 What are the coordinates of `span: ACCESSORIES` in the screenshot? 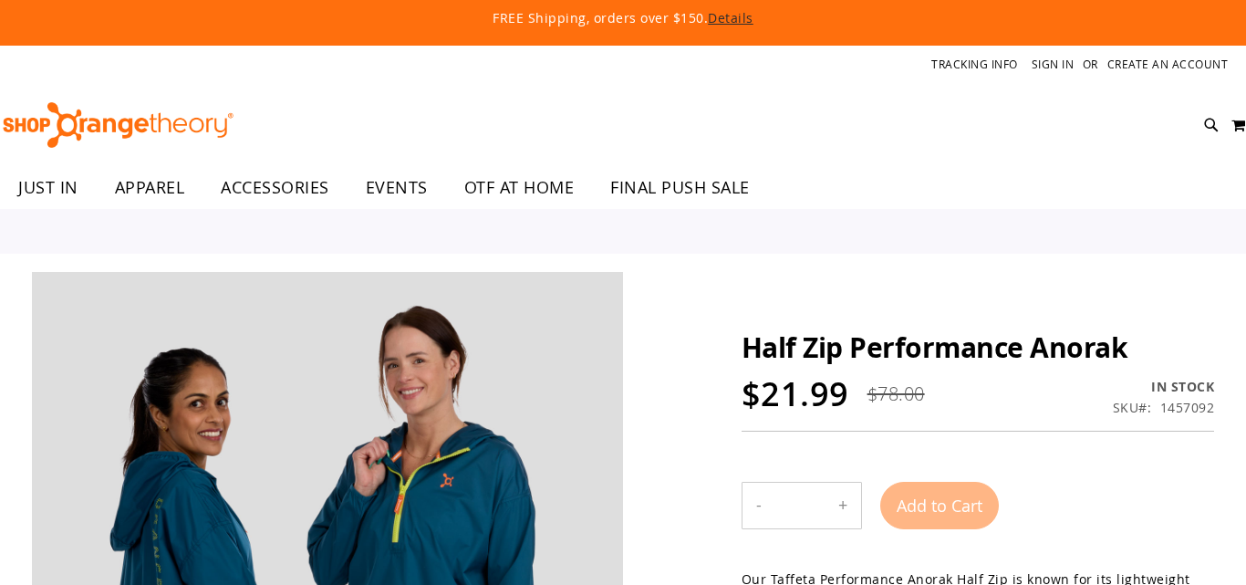 It's located at (275, 187).